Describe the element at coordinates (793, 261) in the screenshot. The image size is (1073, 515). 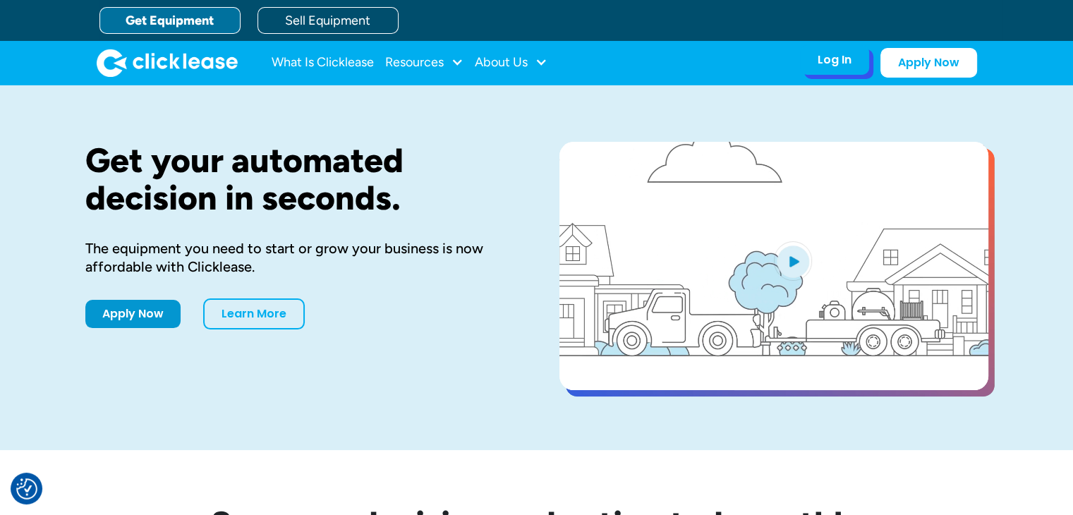
I see `img: Blue play button logo on a light blue circular background` at that location.